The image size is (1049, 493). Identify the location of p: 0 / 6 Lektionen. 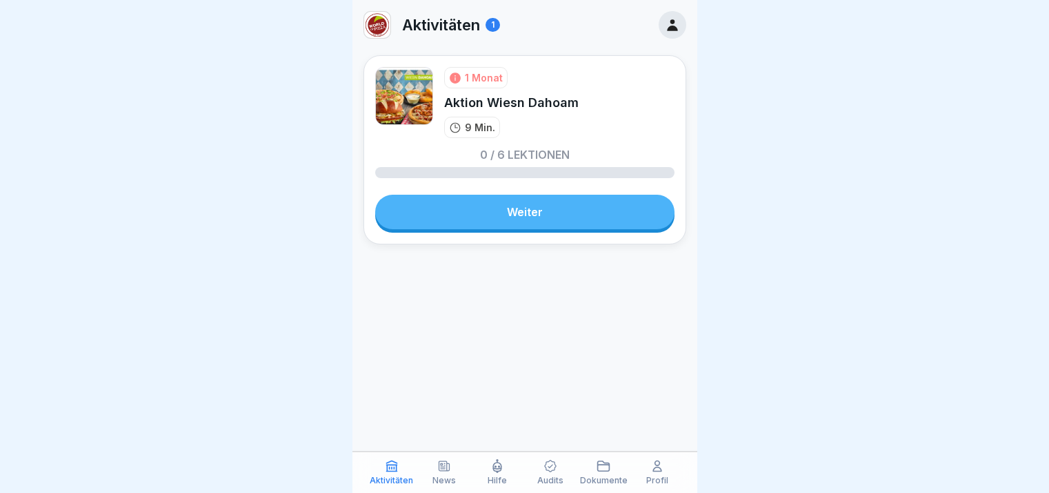
(525, 155).